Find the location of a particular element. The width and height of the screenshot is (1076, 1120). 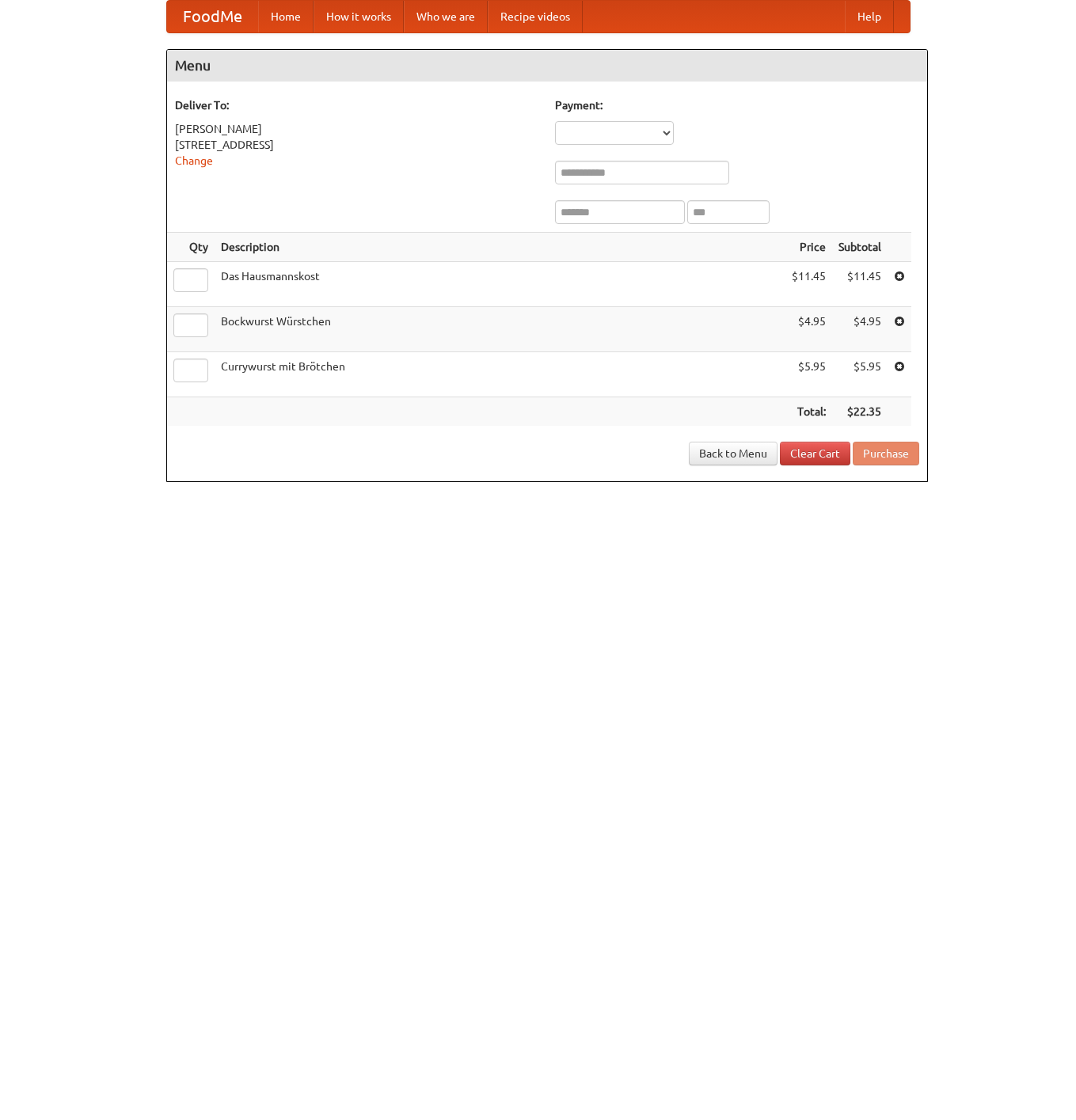

a: Change is located at coordinates (194, 160).